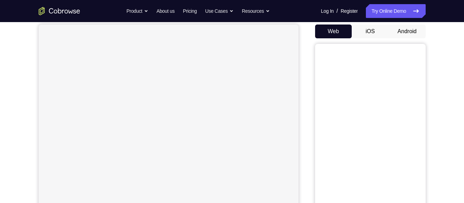 The image size is (464, 203). What do you see at coordinates (220, 11) in the screenshot?
I see `button: Use Cases` at bounding box center [220, 11].